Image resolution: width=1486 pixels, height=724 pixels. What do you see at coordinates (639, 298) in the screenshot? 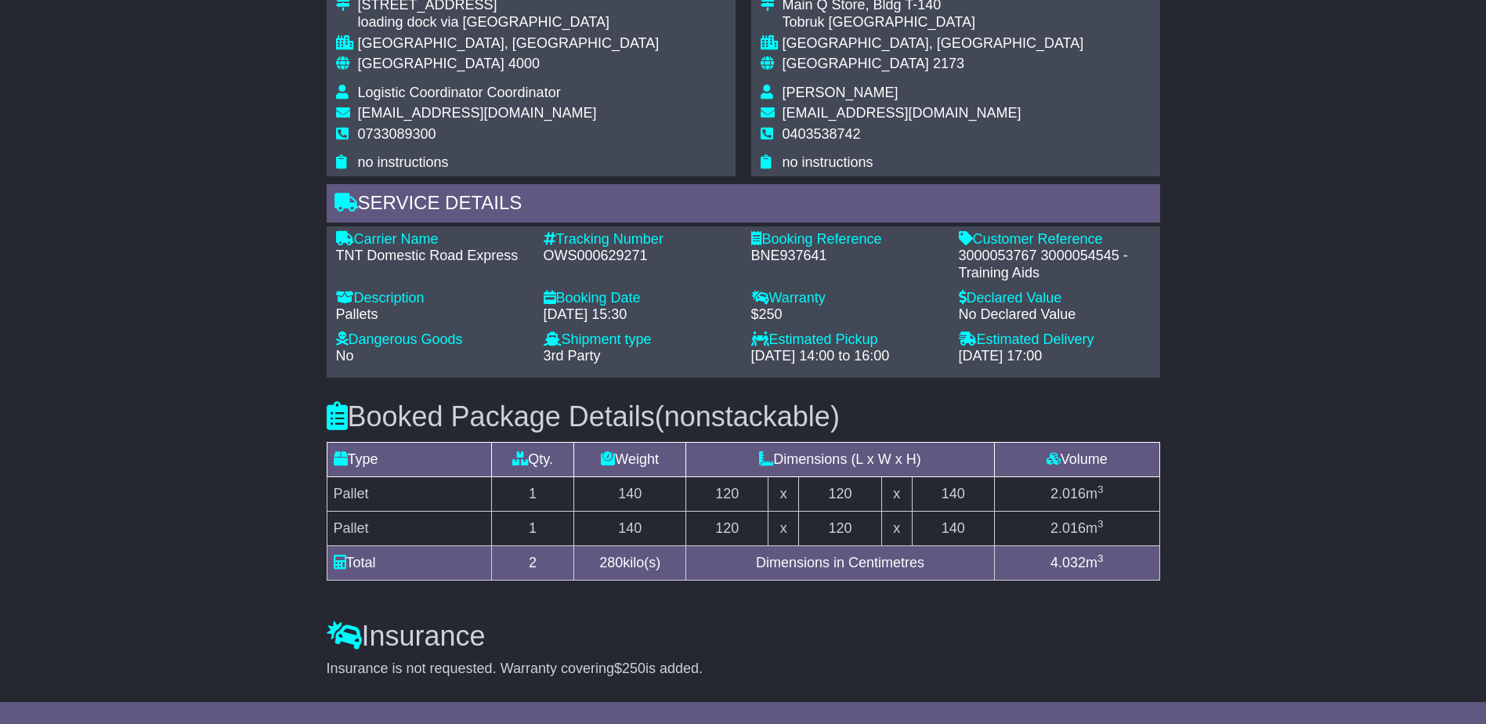
I see `div: Booking Date` at bounding box center [639, 298].